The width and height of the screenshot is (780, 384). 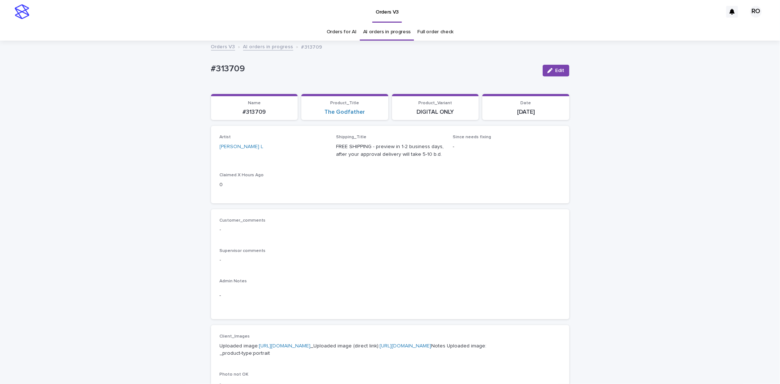 What do you see at coordinates (223, 46) in the screenshot?
I see `a: Orders V3` at bounding box center [223, 46].